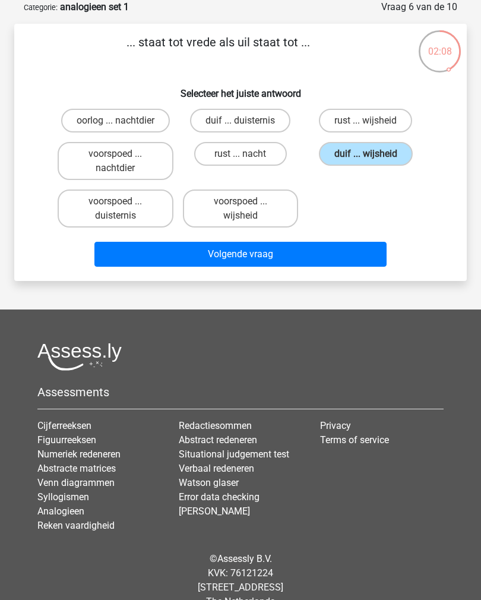 The image size is (481, 600). Describe the element at coordinates (241, 254) in the screenshot. I see `button: Volgende vraag` at that location.